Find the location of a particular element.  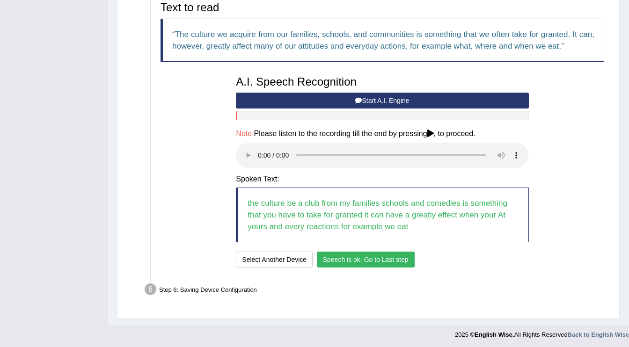

h3: Text to read is located at coordinates (382, 7).